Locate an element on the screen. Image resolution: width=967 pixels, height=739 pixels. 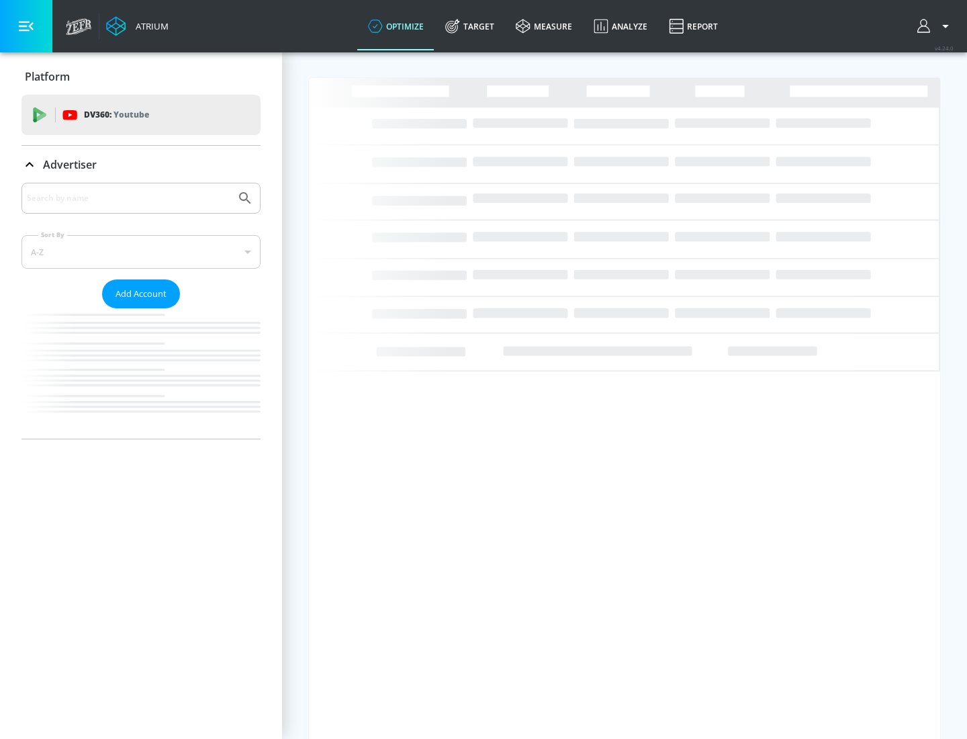
div: A-Z is located at coordinates (141, 252).